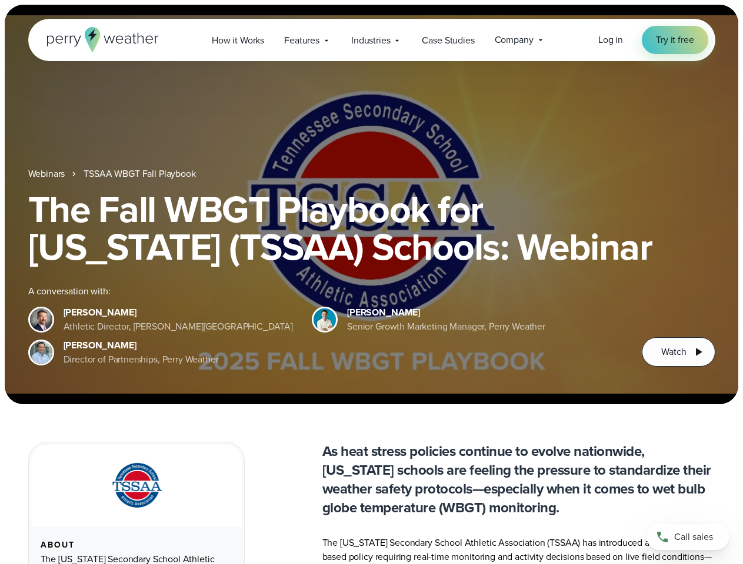 The height and width of the screenshot is (564, 743). Describe the element at coordinates (41, 353) in the screenshot. I see `img: Jeff Wood` at that location.